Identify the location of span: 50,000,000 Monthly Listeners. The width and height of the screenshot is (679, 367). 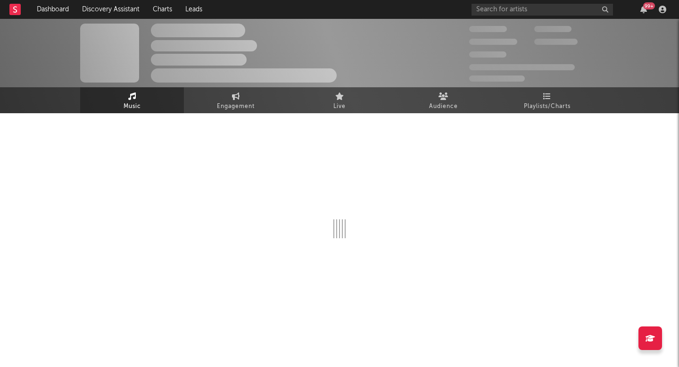
(522, 67).